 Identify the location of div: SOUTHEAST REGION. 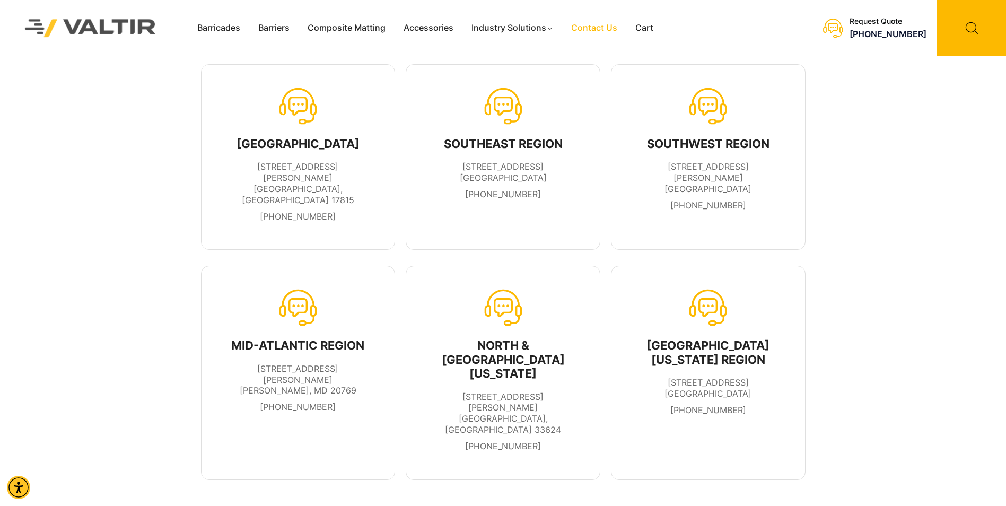
(503, 144).